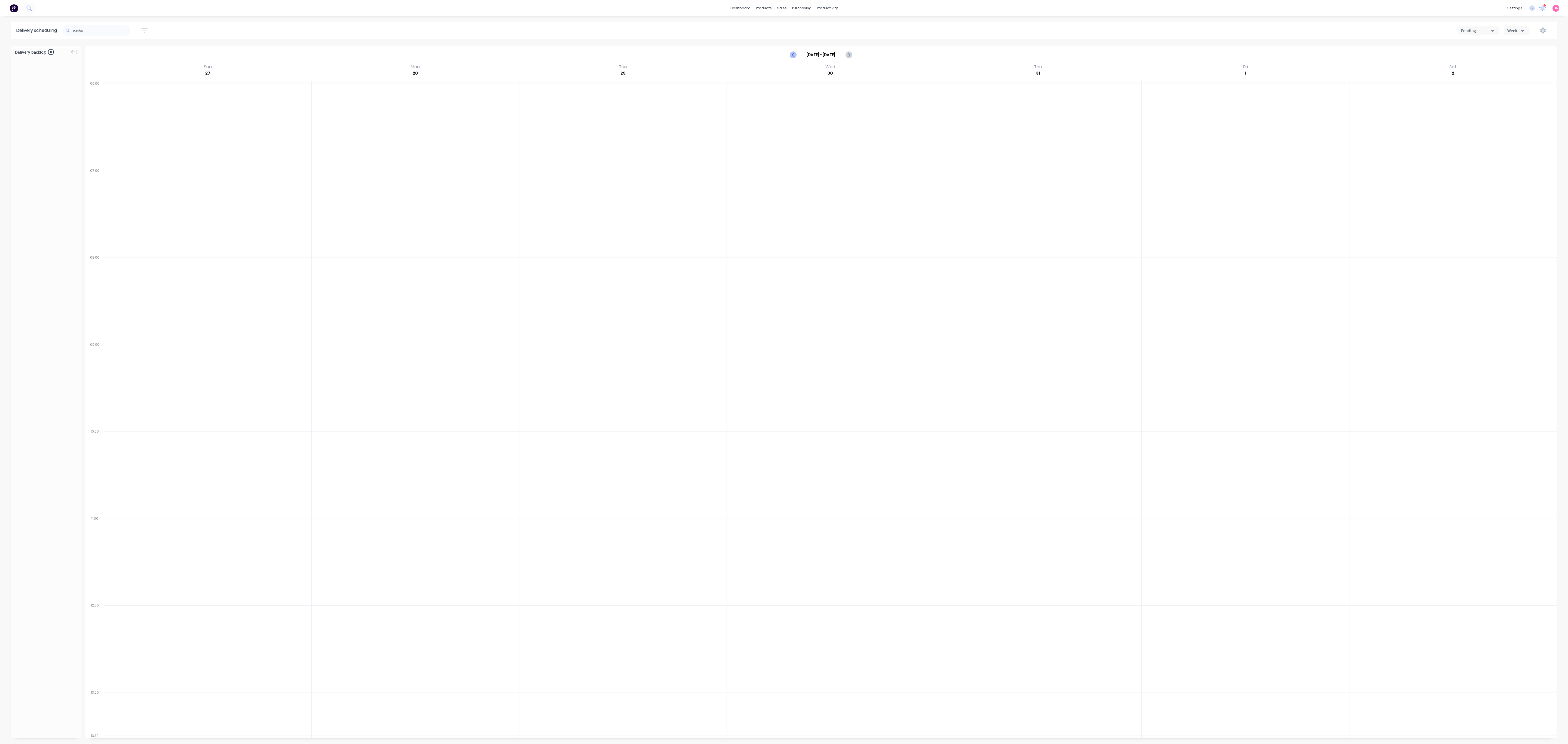 Image resolution: width=1568 pixels, height=744 pixels. What do you see at coordinates (1453, 67) in the screenshot?
I see `div: Sat` at bounding box center [1453, 67].